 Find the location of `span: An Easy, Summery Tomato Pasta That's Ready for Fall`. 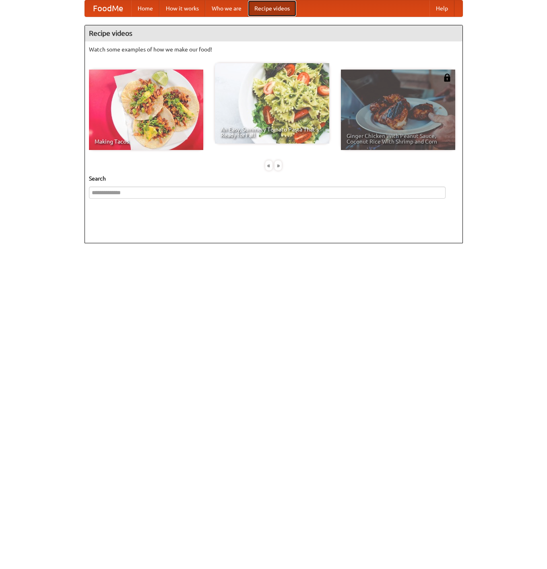

span: An Easy, Summery Tomato Pasta That's Ready for Fall is located at coordinates (272, 132).